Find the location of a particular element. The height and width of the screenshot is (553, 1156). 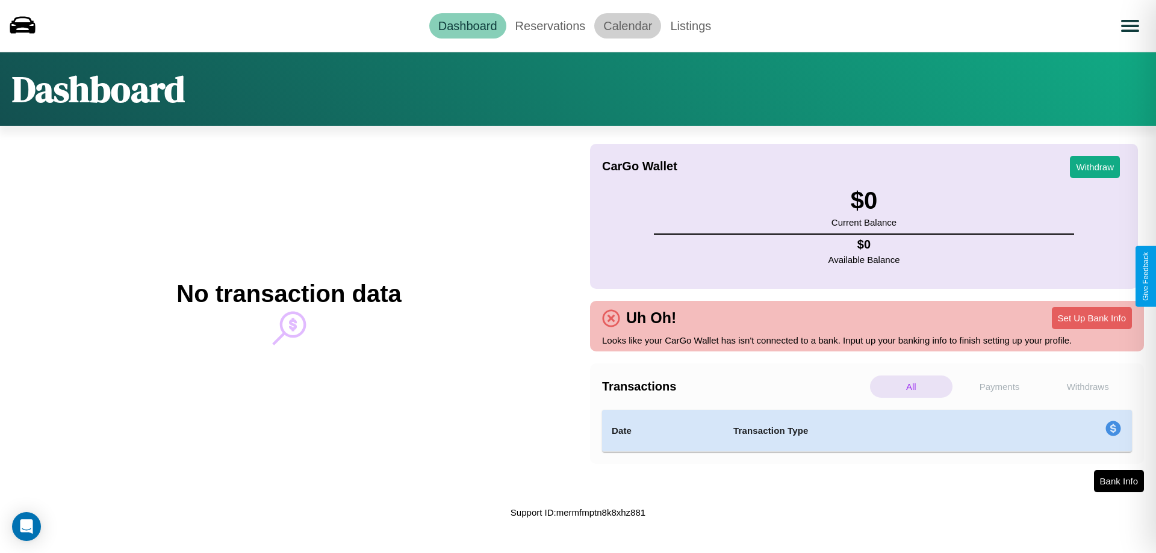

h4: Transaction Type is located at coordinates (870, 431).